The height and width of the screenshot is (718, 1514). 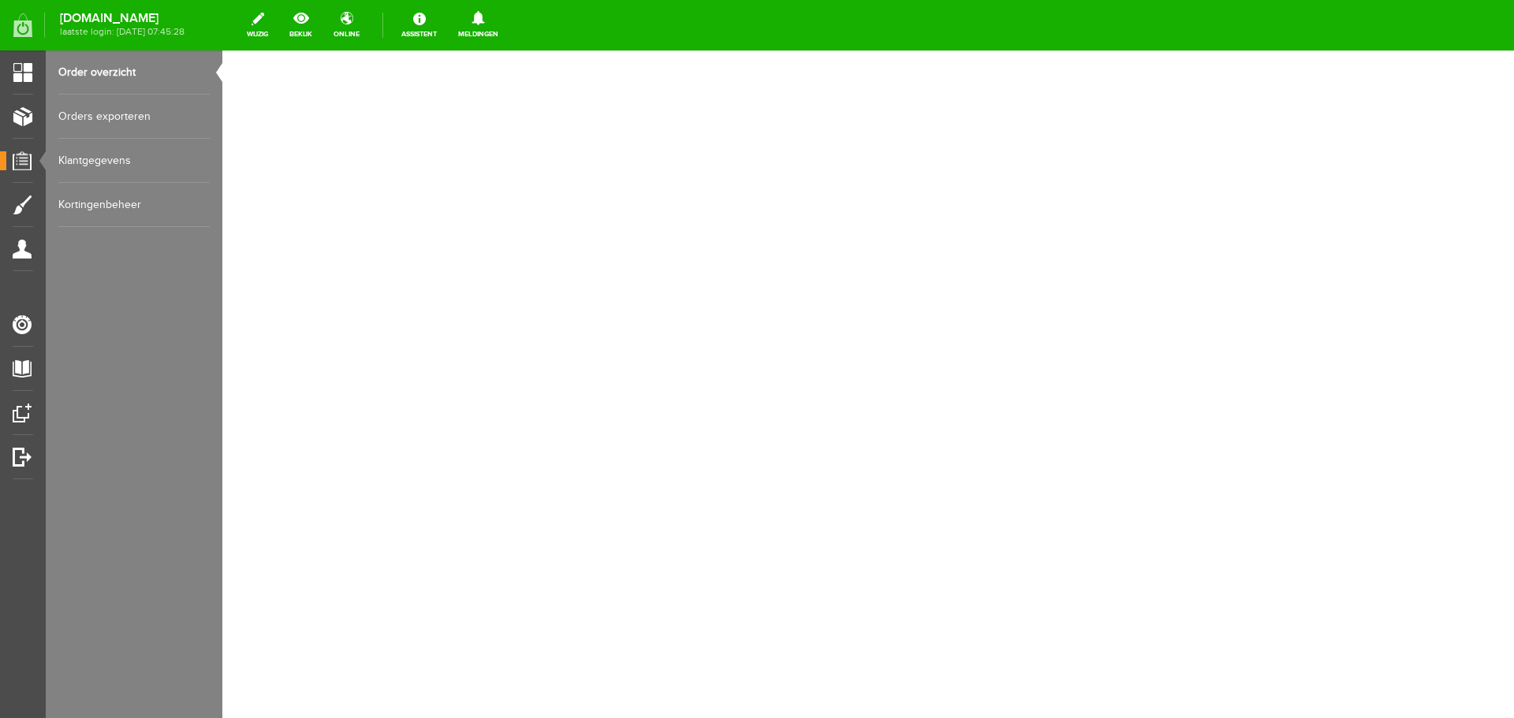 I want to click on a: Assistent, so click(x=419, y=25).